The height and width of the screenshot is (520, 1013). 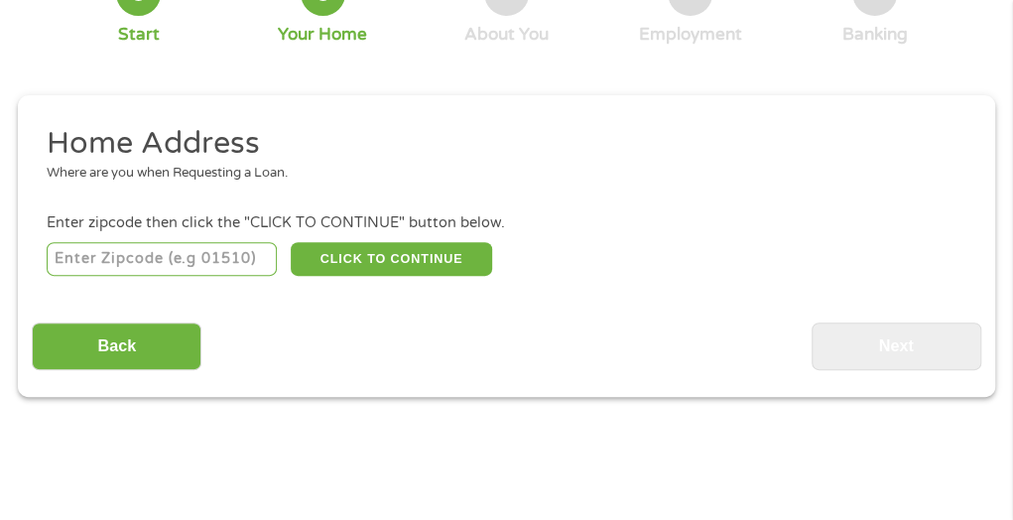 I want to click on div: Enter zipcode then click the "CLICK TO CONTINUE" button below., so click(x=506, y=223).